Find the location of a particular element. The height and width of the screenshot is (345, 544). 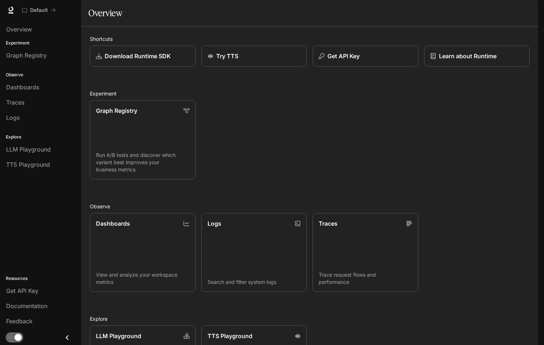

a: DashboardsView and analyze your workspace metrics is located at coordinates (143, 253).